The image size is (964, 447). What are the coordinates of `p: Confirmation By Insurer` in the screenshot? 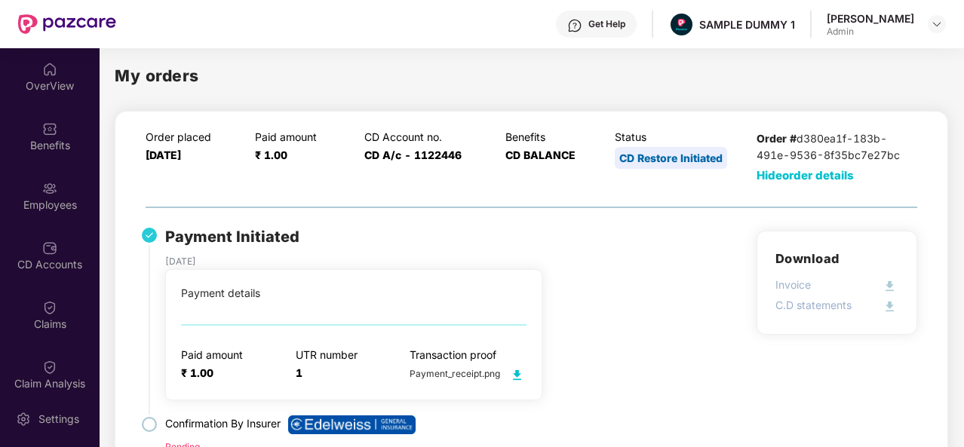 It's located at (349, 425).